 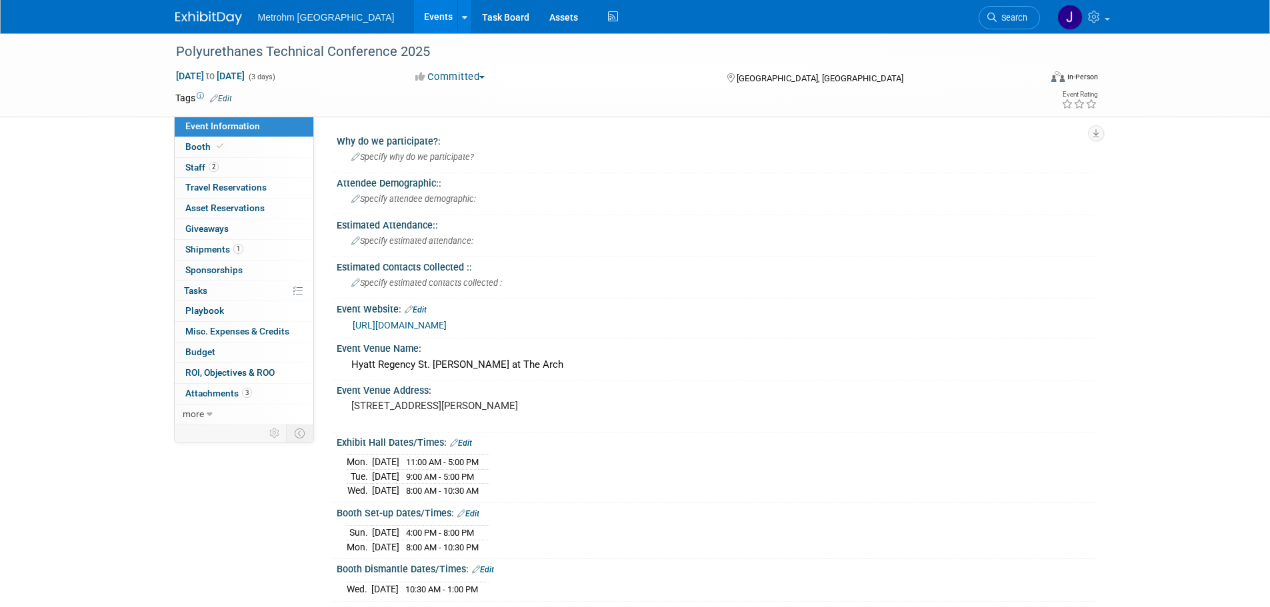 What do you see at coordinates (716, 512) in the screenshot?
I see `div: Booth Set-up Dates/Times:` at bounding box center [716, 512].